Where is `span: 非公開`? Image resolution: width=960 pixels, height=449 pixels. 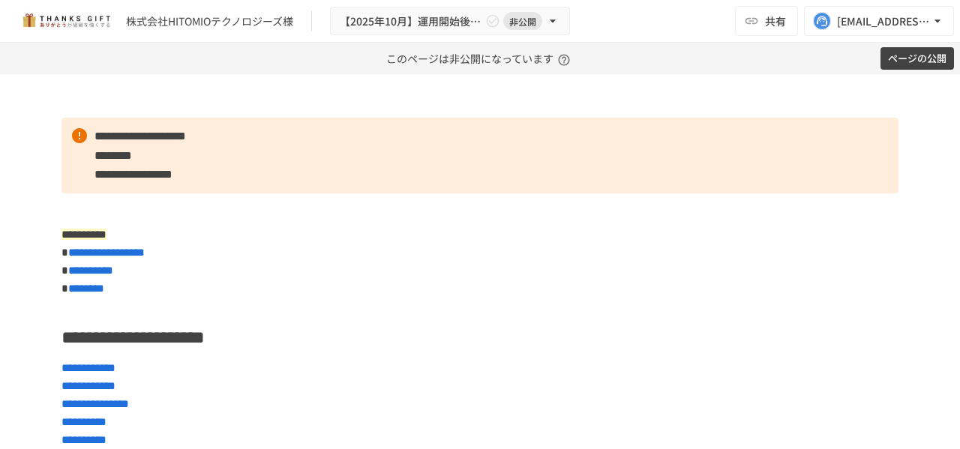 span: 非公開 is located at coordinates (523, 21).